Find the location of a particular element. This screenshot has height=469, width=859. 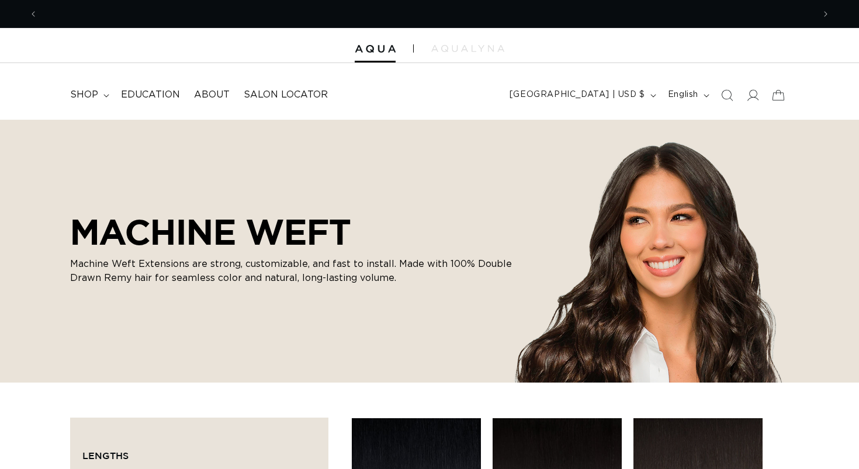

button: Previous announcement is located at coordinates (33, 14).